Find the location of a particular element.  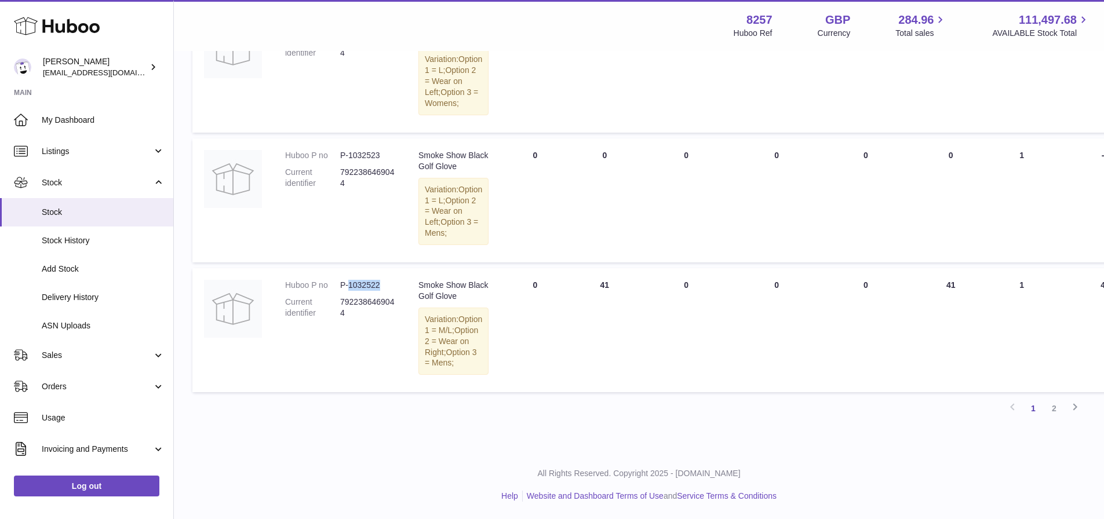

img: internalAdmin-8257@internal.huboo.com is located at coordinates (23, 67).